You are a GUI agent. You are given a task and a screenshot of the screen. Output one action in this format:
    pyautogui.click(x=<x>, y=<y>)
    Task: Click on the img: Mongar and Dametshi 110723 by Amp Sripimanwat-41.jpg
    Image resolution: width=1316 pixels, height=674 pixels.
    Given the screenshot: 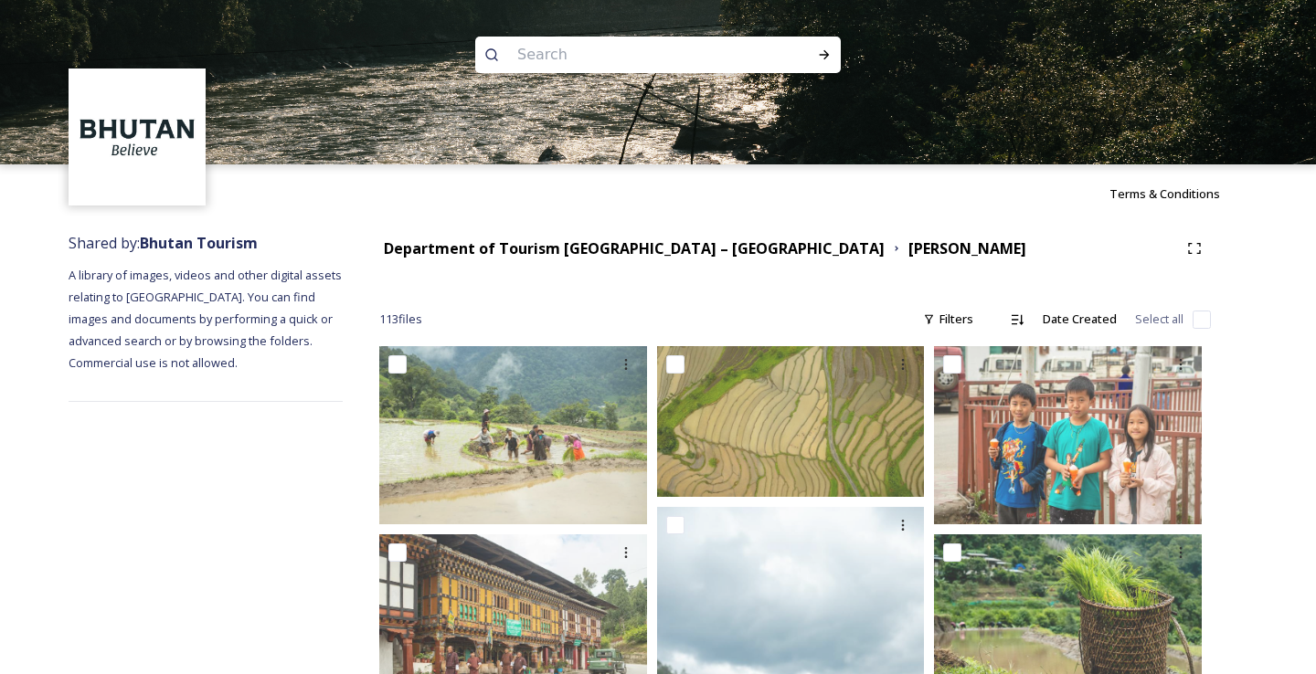 What is the action you would take?
    pyautogui.click(x=513, y=435)
    